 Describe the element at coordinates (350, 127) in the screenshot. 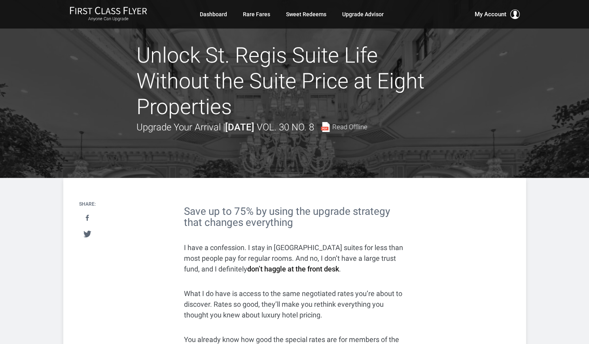

I see `span: Read Offline` at that location.